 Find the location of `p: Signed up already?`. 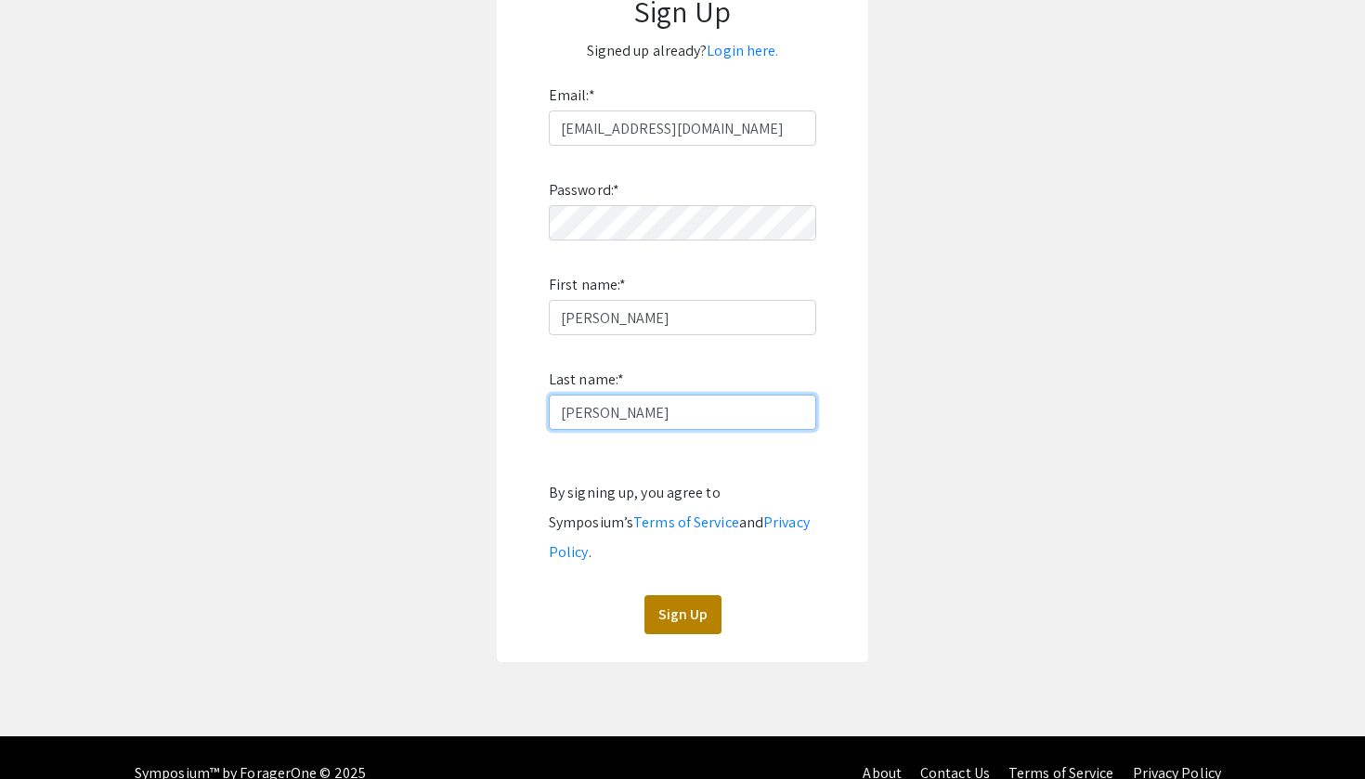

p: Signed up already? is located at coordinates (682, 51).